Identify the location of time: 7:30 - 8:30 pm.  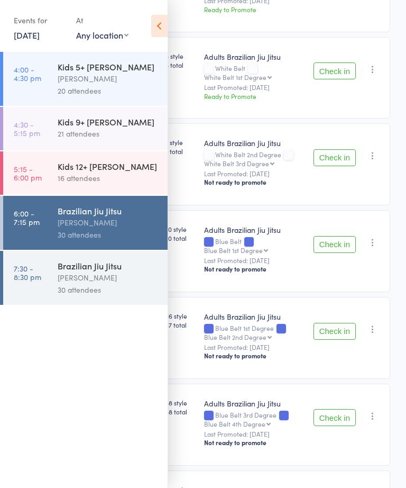
(28, 272).